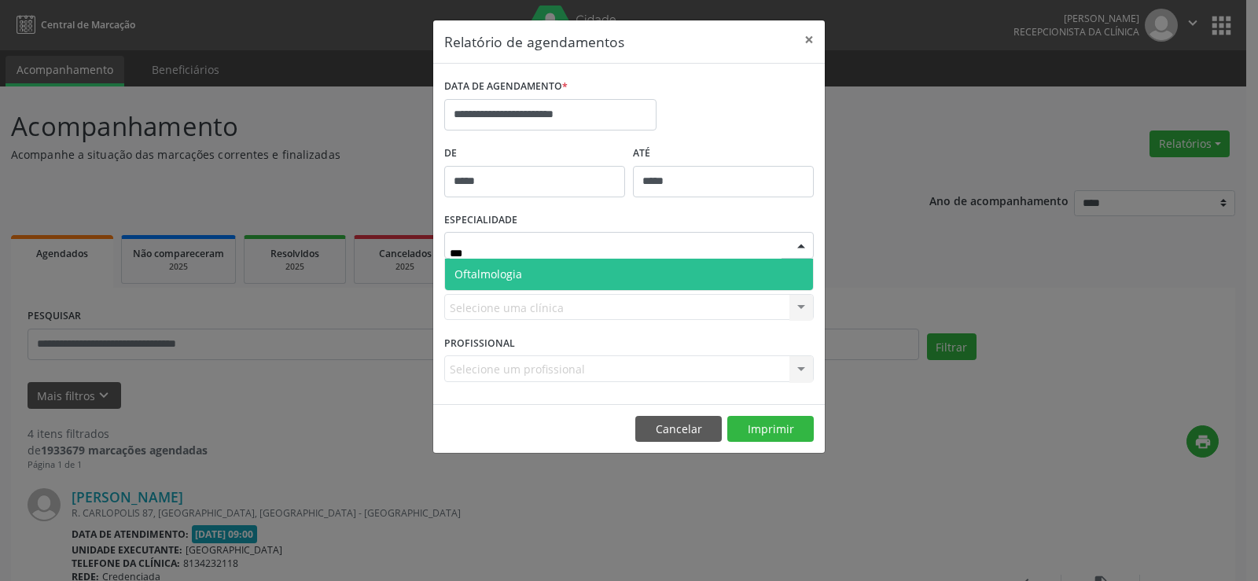 This screenshot has height=581, width=1258. Describe the element at coordinates (506, 86) in the screenshot. I see `label: DATA DE AGENDAMENTO` at that location.